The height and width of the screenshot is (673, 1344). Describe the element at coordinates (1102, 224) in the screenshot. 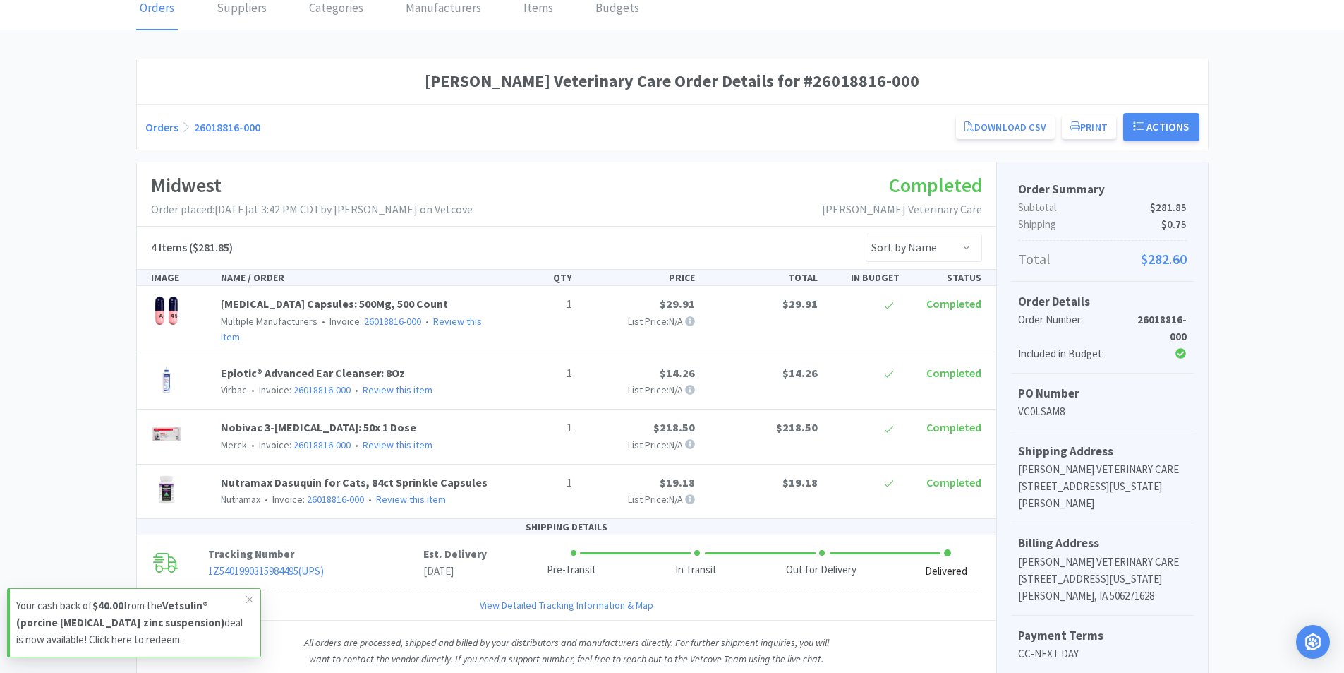

I see `p: Shipping` at that location.